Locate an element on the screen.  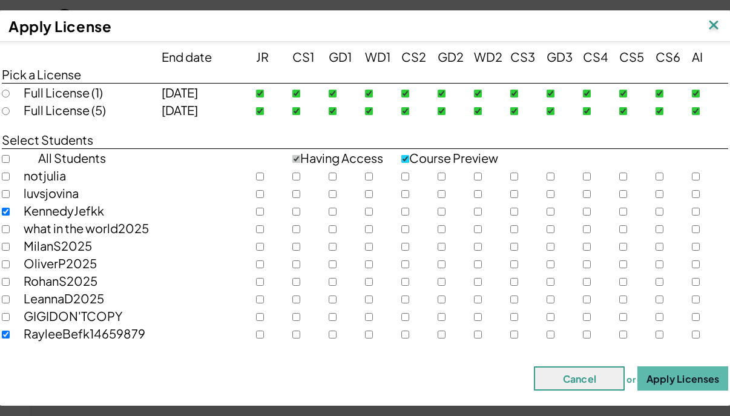
div: CS1 is located at coordinates (310, 56).